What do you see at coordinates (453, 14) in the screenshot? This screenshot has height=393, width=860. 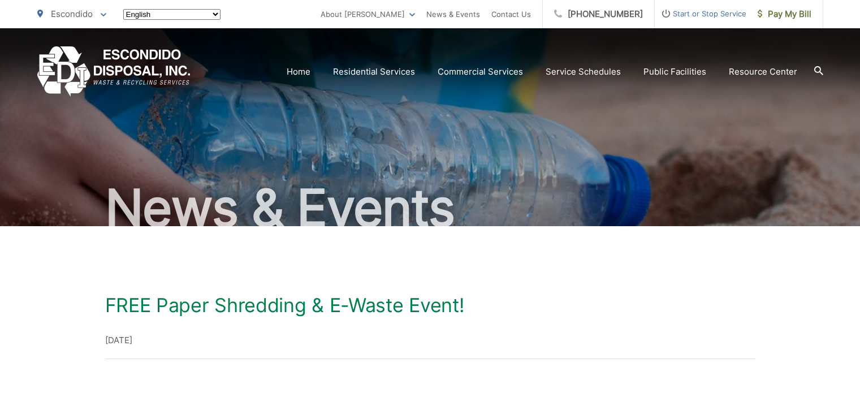 I see `a: News & Events` at bounding box center [453, 14].